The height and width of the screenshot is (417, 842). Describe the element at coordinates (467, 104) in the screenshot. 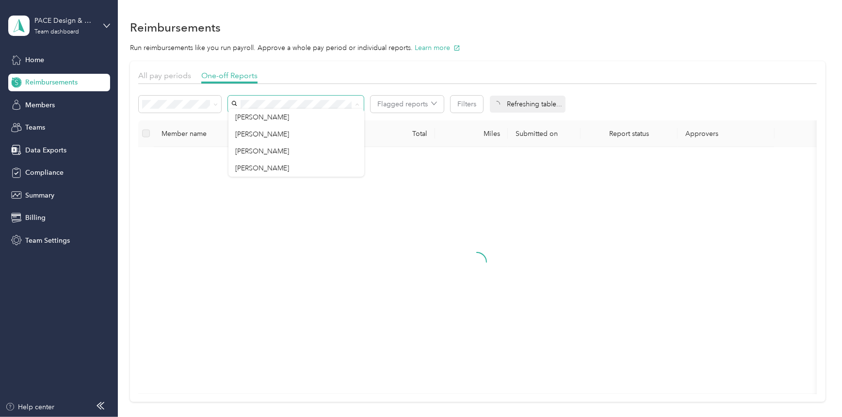

I see `button: Filters` at that location.